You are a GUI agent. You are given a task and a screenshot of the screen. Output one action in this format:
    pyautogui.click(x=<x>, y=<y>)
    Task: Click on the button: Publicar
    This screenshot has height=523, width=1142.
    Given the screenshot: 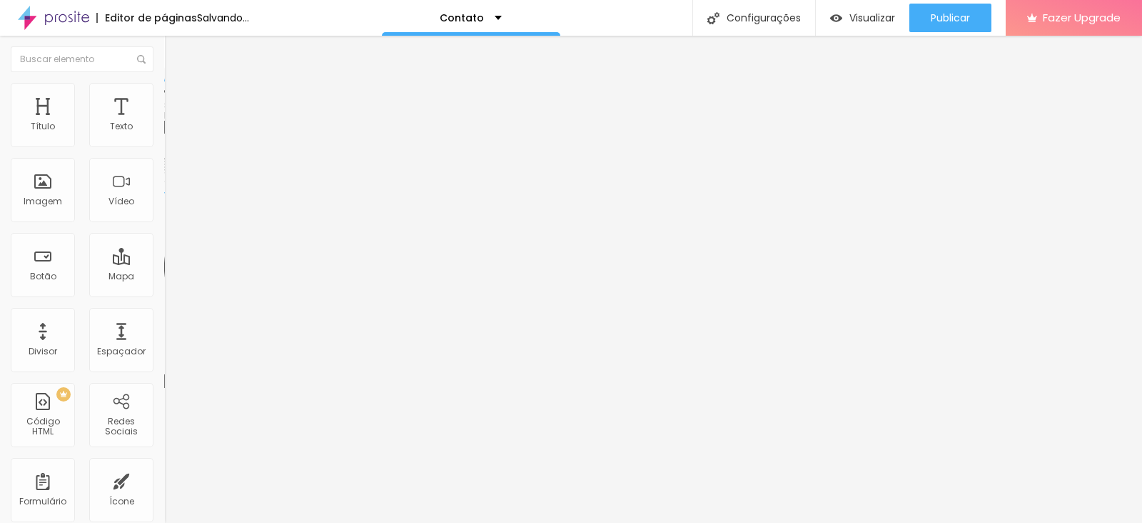 What is the action you would take?
    pyautogui.click(x=950, y=18)
    